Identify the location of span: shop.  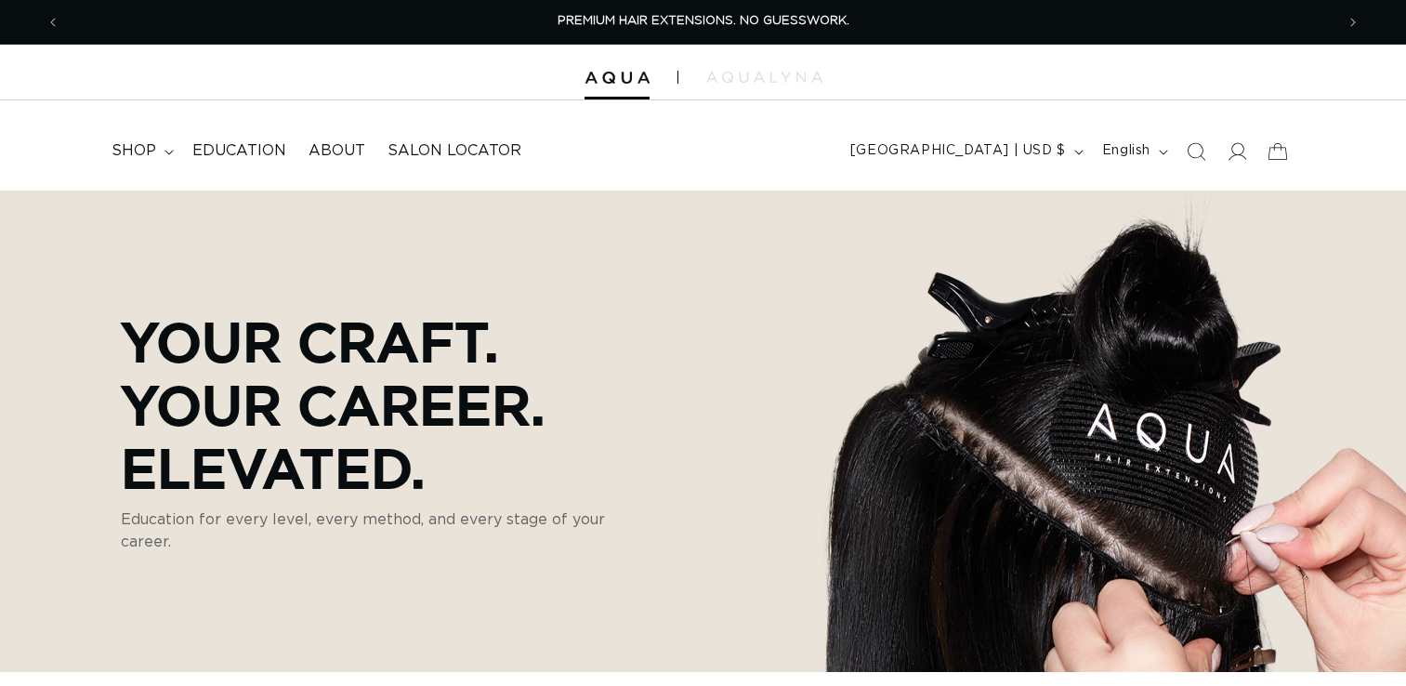
(134, 151).